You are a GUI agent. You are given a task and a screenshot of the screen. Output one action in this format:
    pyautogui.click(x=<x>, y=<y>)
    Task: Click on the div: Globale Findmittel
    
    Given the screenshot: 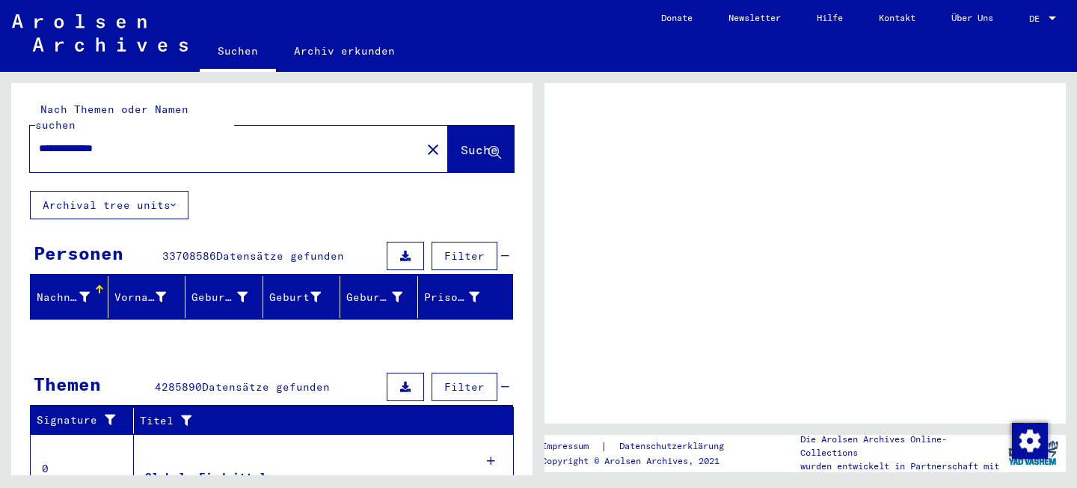 What is the action you would take?
    pyautogui.click(x=206, y=476)
    